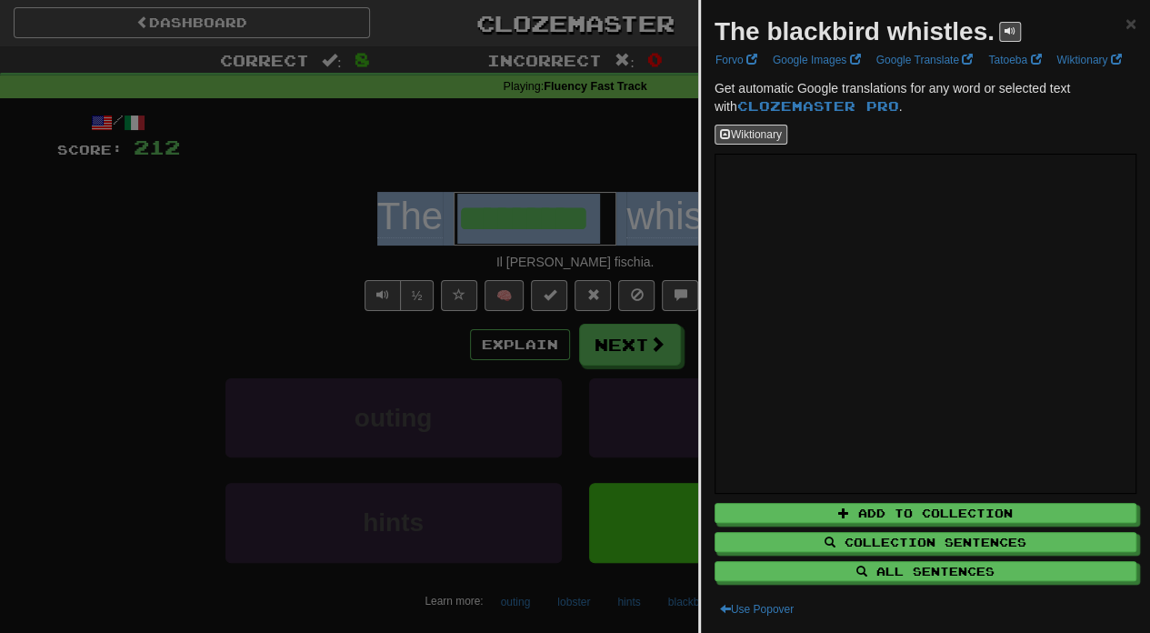 The image size is (1150, 633). What do you see at coordinates (1131, 23) in the screenshot?
I see `button: Close` at bounding box center [1131, 23].